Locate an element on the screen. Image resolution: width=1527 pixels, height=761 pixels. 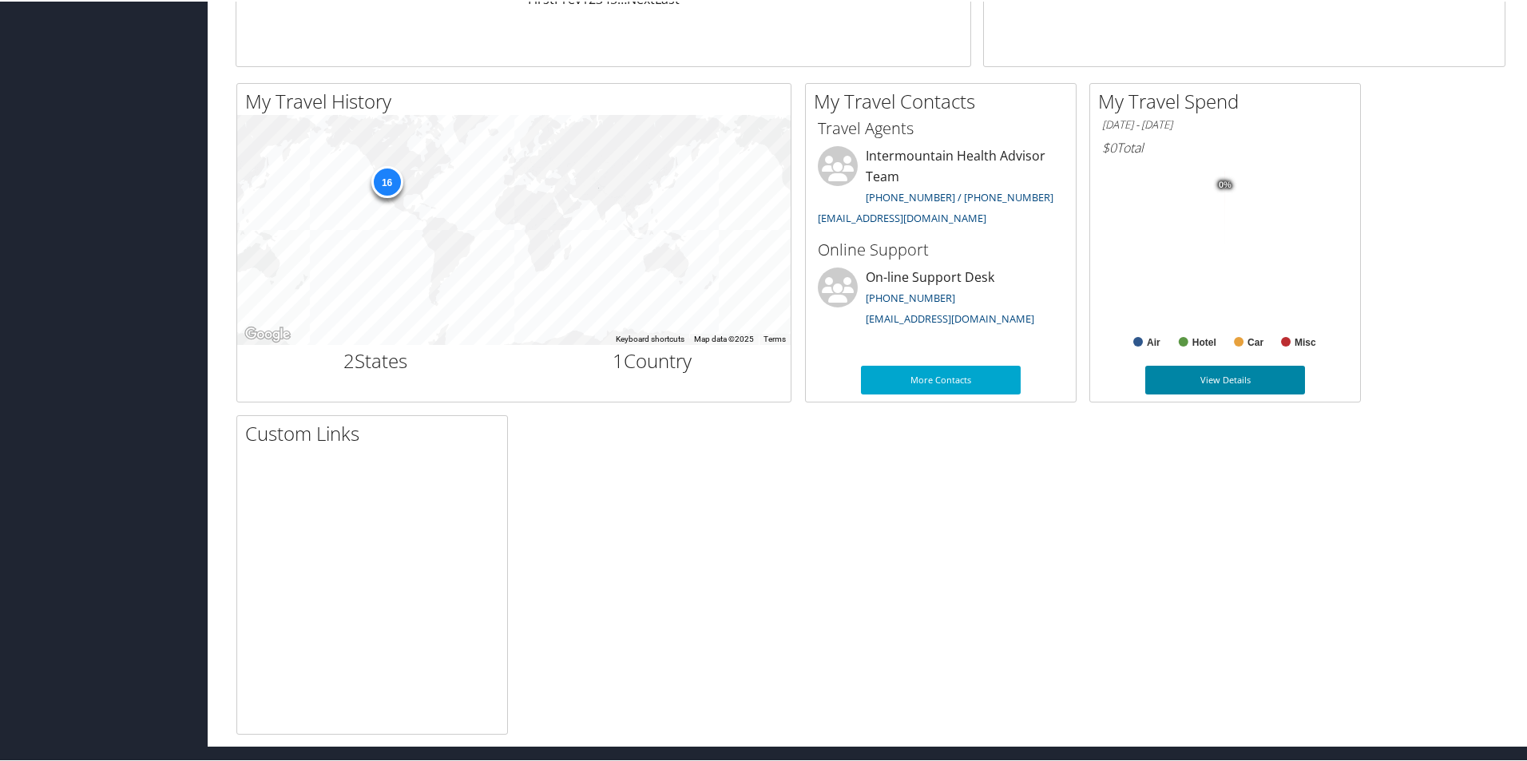
text: Hotel is located at coordinates (1204, 341).